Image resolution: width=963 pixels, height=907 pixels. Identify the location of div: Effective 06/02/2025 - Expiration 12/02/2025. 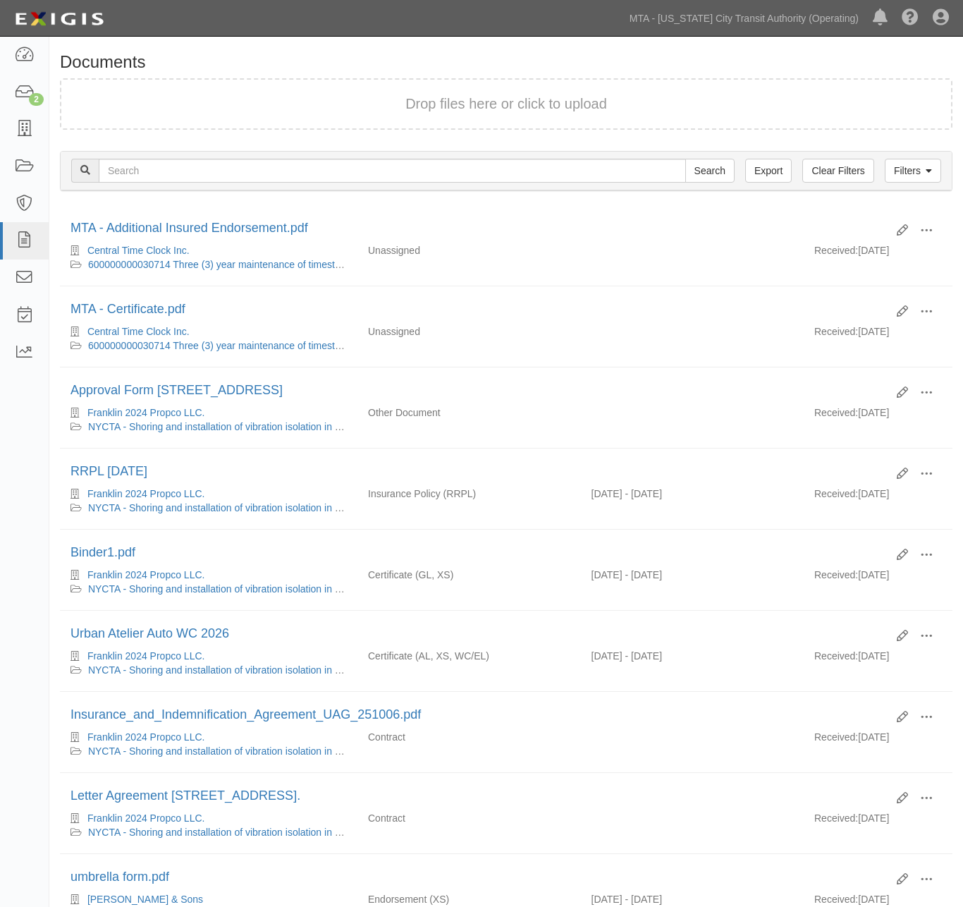
(692, 493).